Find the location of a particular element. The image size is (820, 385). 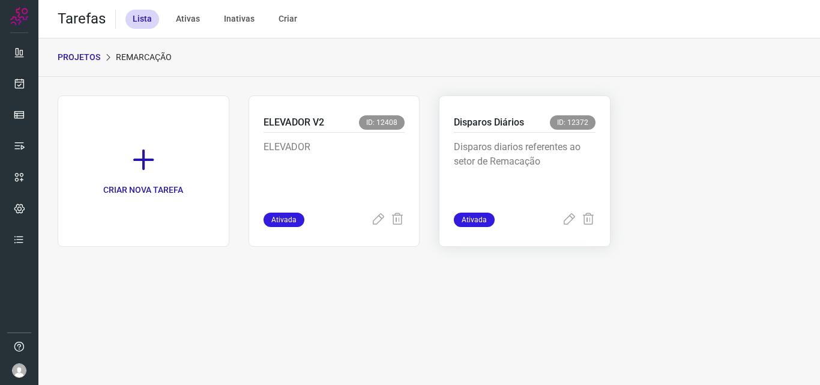

a: CRIAR NOVA TAREFA is located at coordinates (143, 171).